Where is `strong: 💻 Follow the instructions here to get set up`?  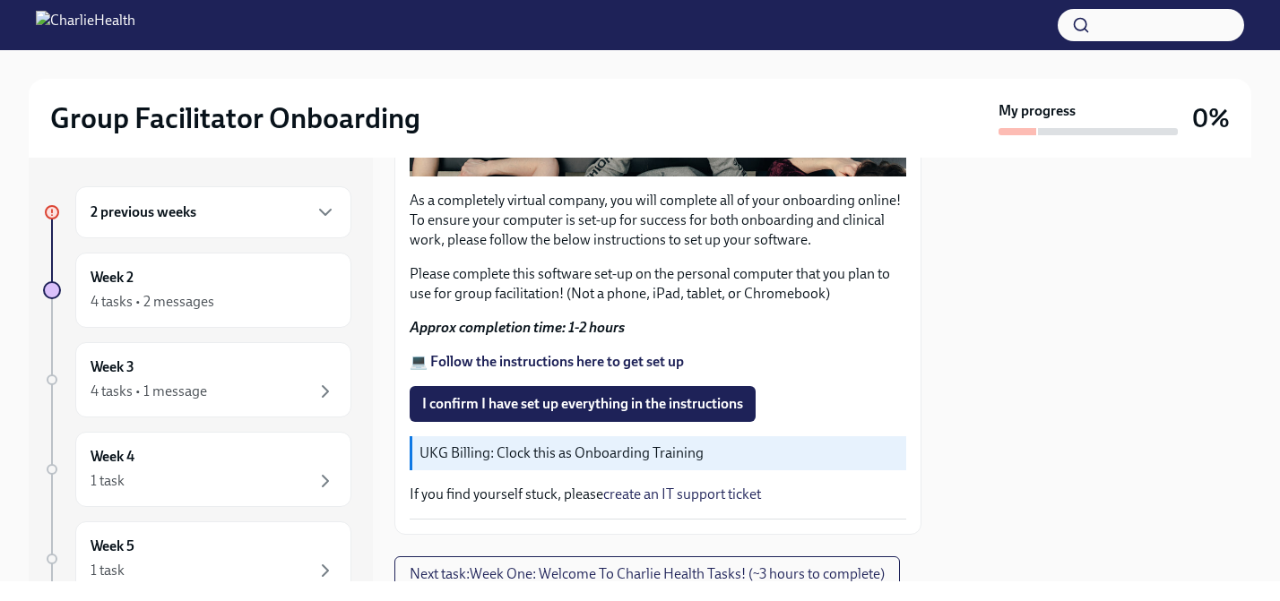
strong: 💻 Follow the instructions here to get set up is located at coordinates (547, 361).